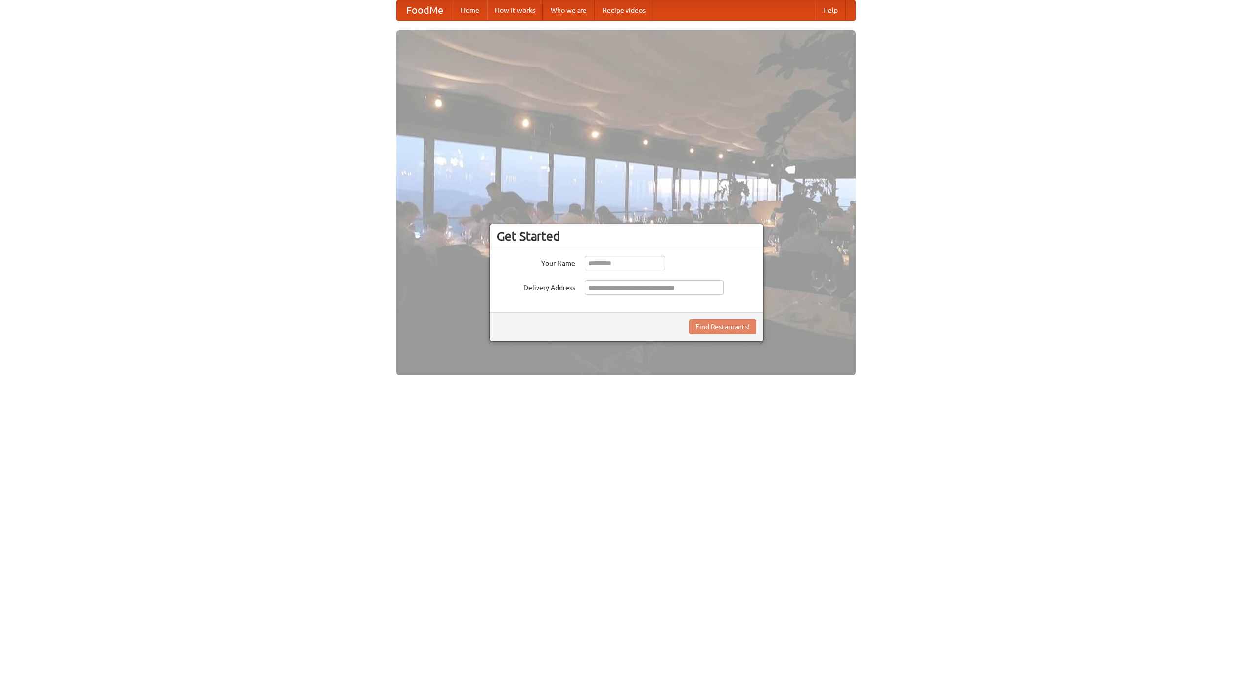  I want to click on a: Recipe videos, so click(624, 10).